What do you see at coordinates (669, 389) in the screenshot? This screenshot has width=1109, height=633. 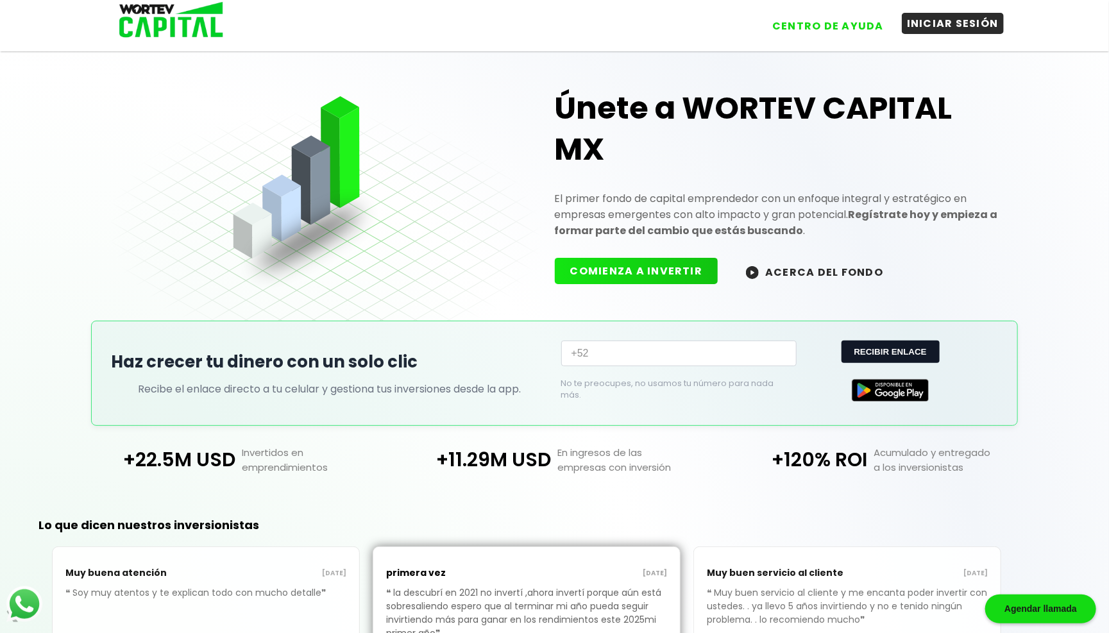 I see `p: No te preocupes, no usamos tu número para nada más.` at bounding box center [669, 389].